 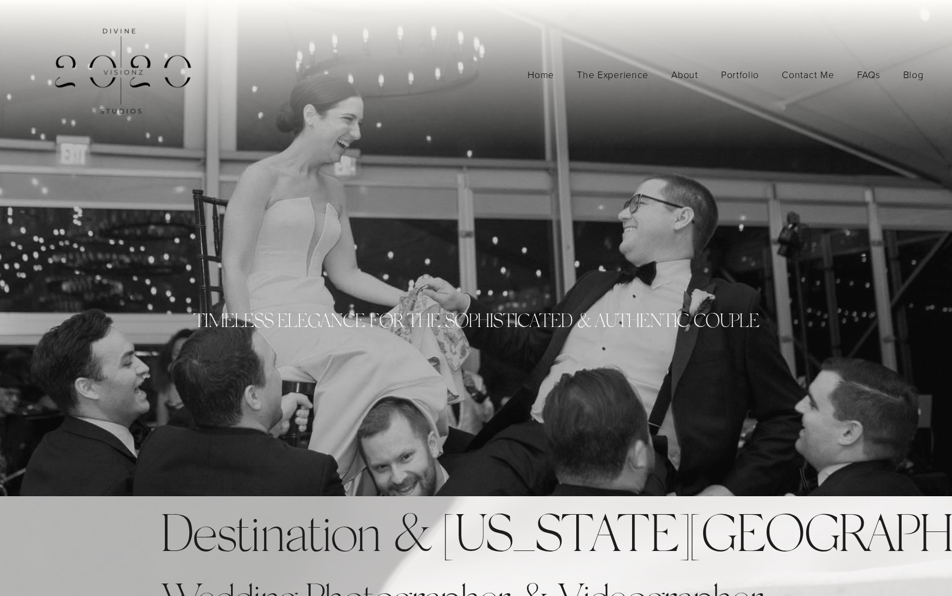 I want to click on h3: TIMELESS ELEGANCE FOR THE SOPHISTICATED & AUTHENTIC COUPLE, so click(x=476, y=323).